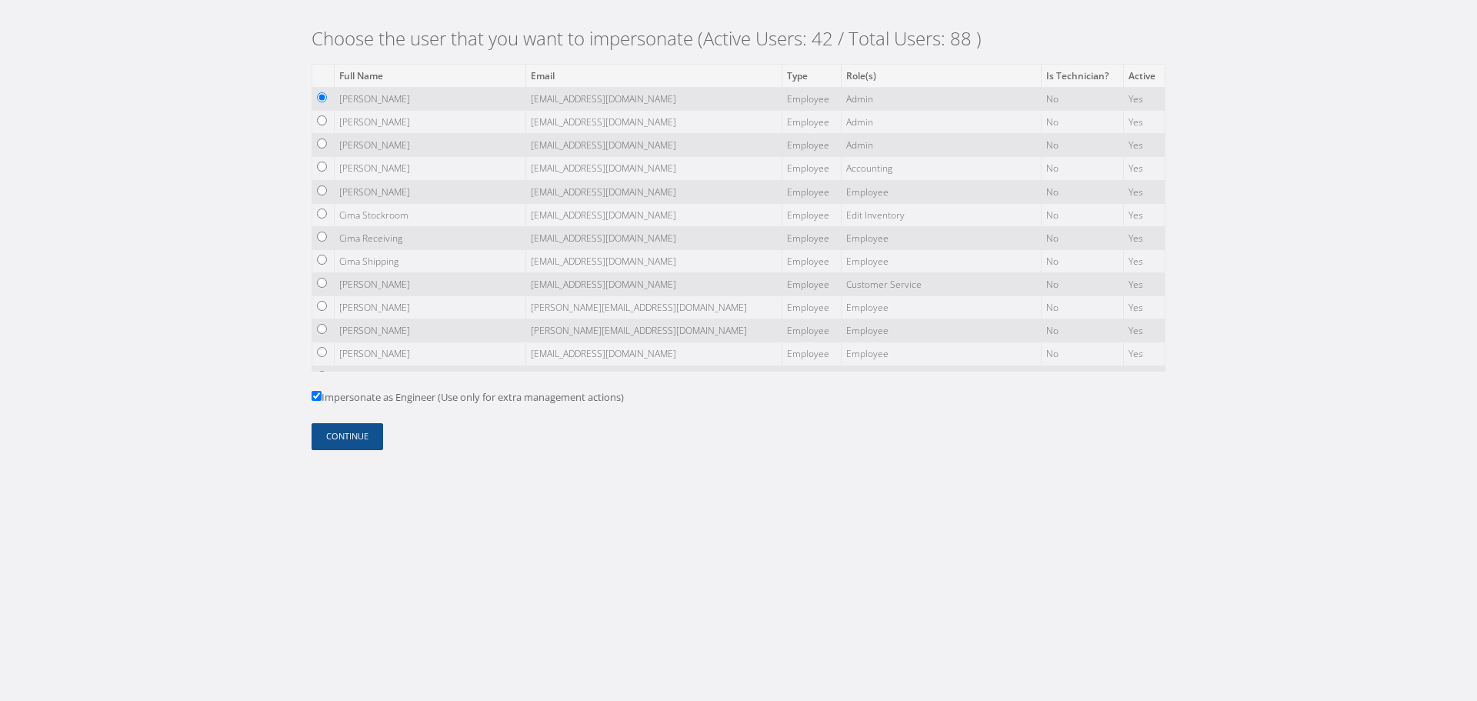 This screenshot has width=1477, height=701. I want to click on td: Edit Inventory, so click(942, 215).